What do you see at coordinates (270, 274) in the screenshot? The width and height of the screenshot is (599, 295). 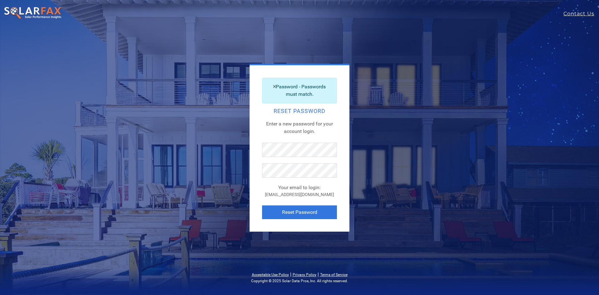 I see `a: Acceptable Use Policy` at bounding box center [270, 274].